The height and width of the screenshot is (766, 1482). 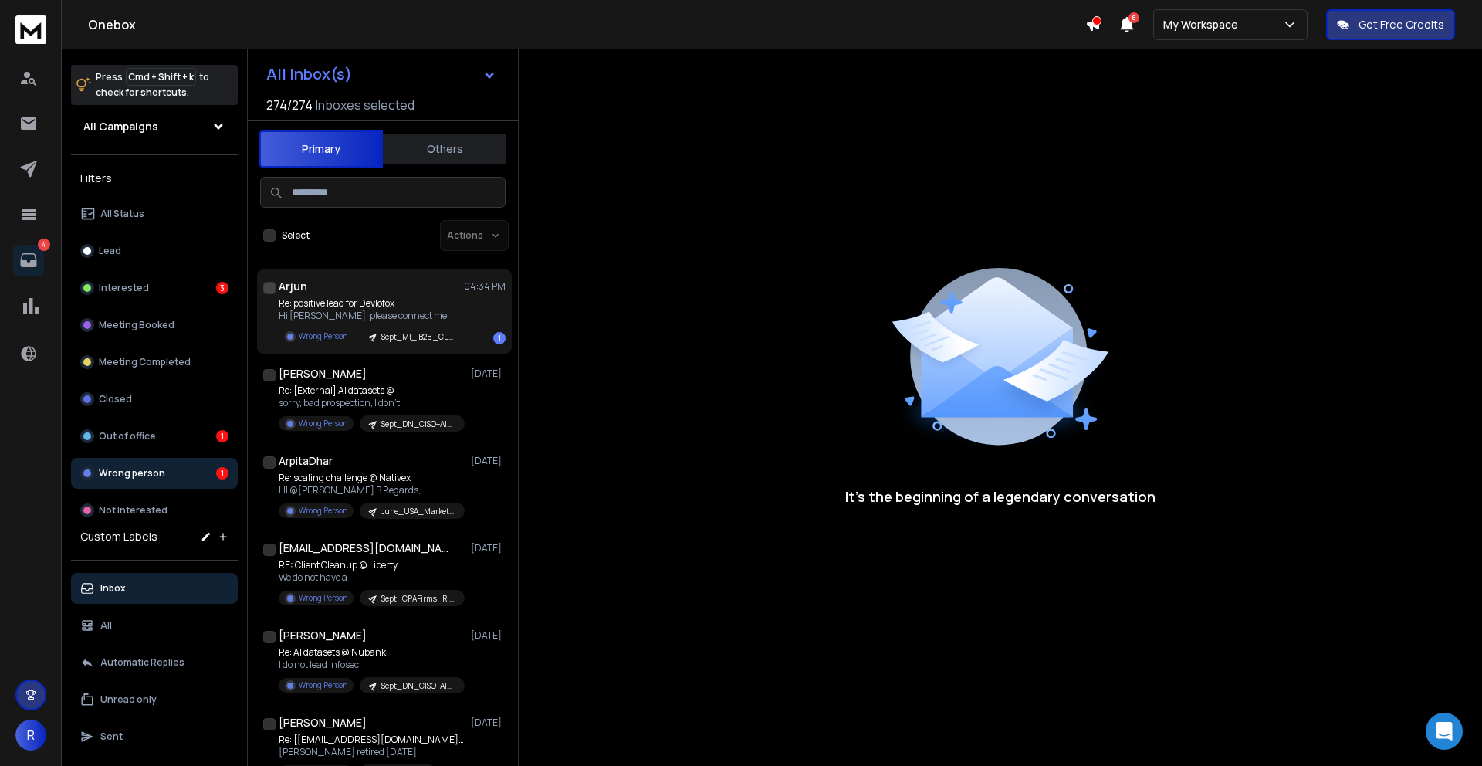 I want to click on p: Re: positive lead for Devlofox, so click(x=371, y=303).